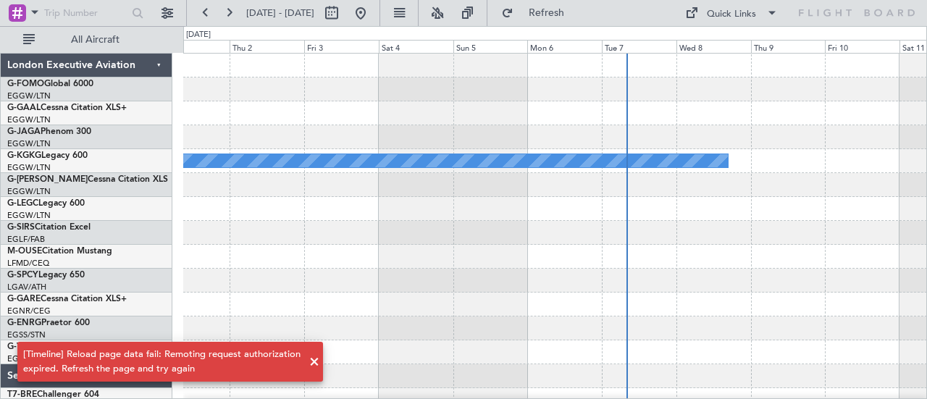  I want to click on a: G-KGKGLegacy 600, so click(47, 156).